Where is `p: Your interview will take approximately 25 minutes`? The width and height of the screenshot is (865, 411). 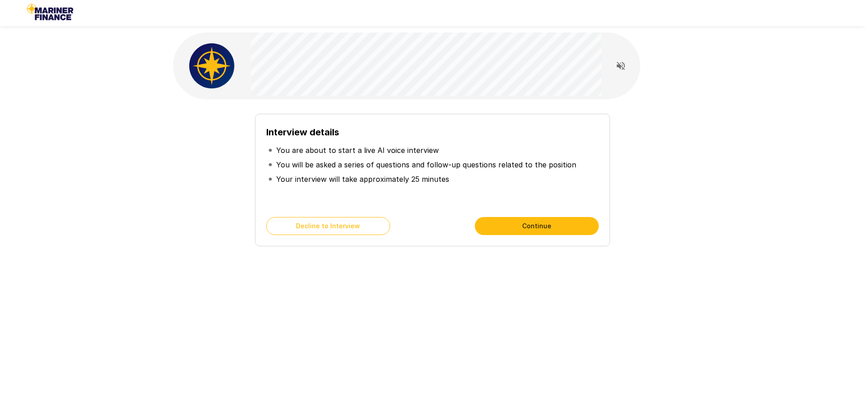
p: Your interview will take approximately 25 minutes is located at coordinates (363, 179).